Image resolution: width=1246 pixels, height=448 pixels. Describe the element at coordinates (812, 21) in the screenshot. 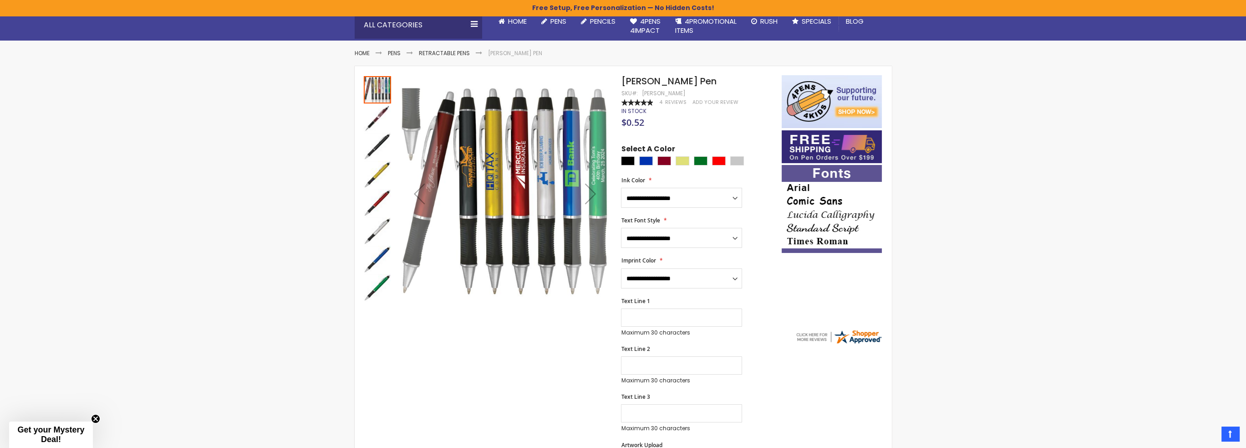

I see `a: Specials` at that location.